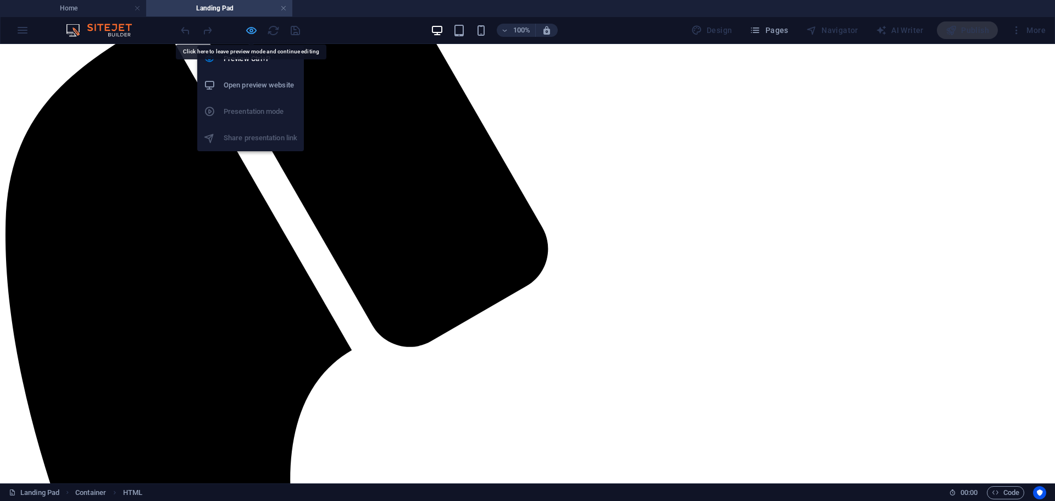 The width and height of the screenshot is (1055, 501). Describe the element at coordinates (34, 492) in the screenshot. I see `a: Click to cancel selection. Double-click to open Pages` at that location.